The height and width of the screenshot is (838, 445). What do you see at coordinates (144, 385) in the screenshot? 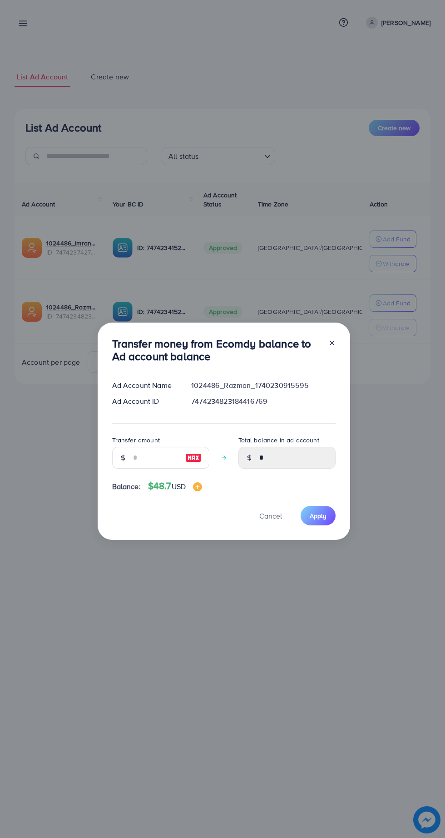
I see `div: Ad Account Name` at bounding box center [144, 385].